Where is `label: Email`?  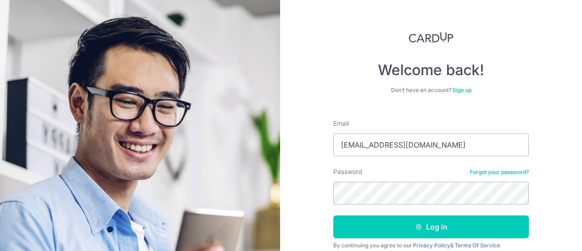
label: Email is located at coordinates (341, 123).